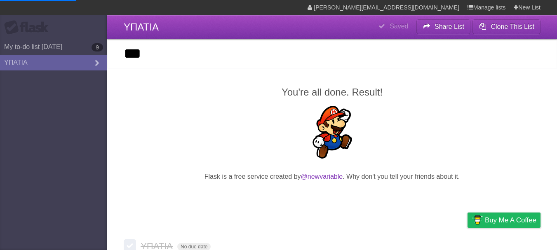 The height and width of the screenshot is (250, 557). What do you see at coordinates (141, 27) in the screenshot?
I see `span: ΥΠΑΤΙΑ` at bounding box center [141, 27].